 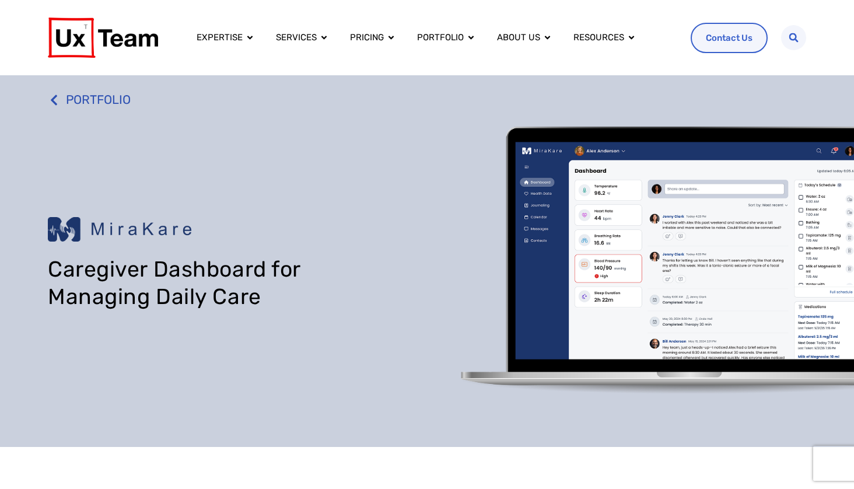 I want to click on a: About us, so click(x=518, y=37).